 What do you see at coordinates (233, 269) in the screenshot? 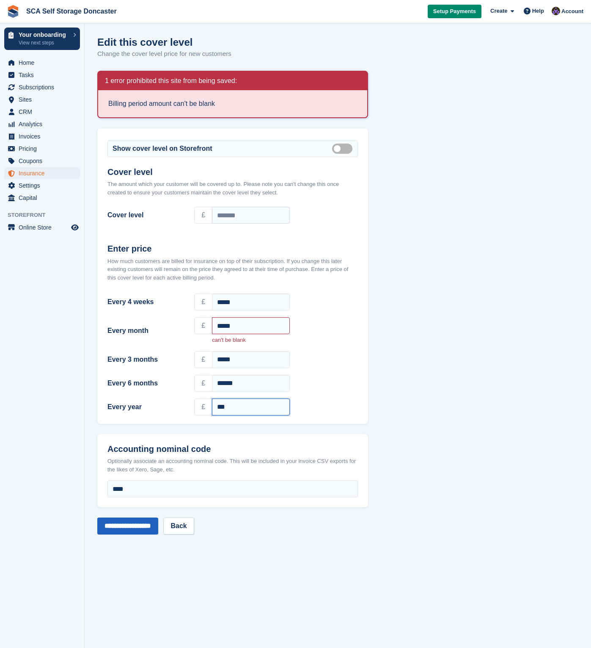
I see `div: How much customers are billed for insurance on top of their subscription. If you change this late...` at bounding box center [233, 269].